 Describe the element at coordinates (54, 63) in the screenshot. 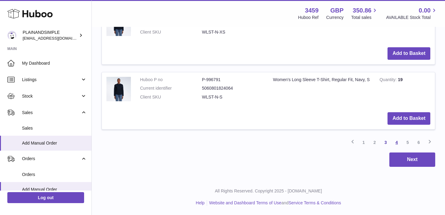

I see `span: My Dashboard` at that location.